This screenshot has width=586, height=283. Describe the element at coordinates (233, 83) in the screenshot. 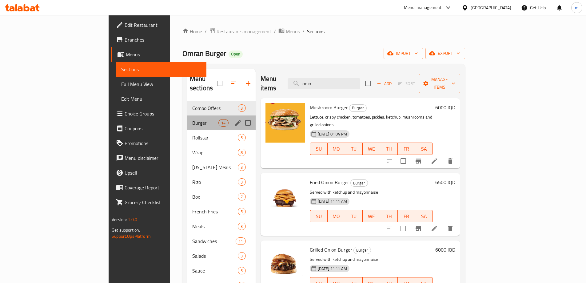

I see `span: Sort sections` at that location.